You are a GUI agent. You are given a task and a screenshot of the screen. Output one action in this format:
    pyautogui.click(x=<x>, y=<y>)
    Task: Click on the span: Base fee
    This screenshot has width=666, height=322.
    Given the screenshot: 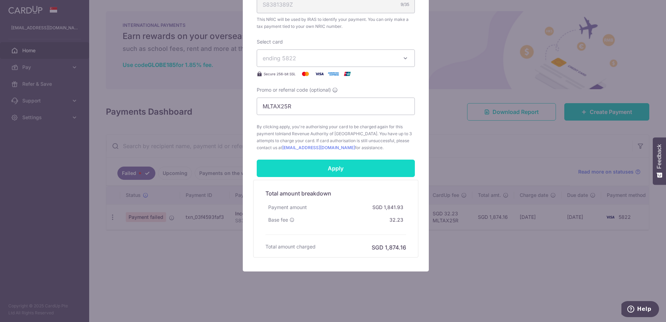 What is the action you would take?
    pyautogui.click(x=278, y=220)
    